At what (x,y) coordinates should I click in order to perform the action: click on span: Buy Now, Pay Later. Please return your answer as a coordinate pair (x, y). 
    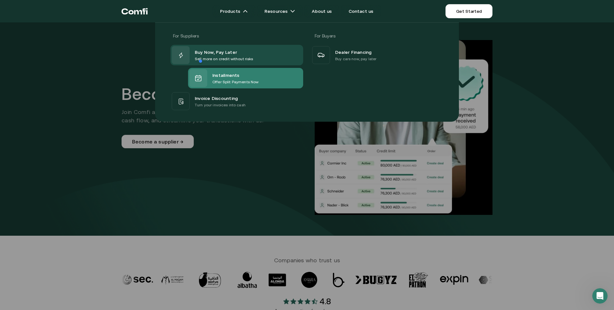
    Looking at the image, I should click on (216, 52).